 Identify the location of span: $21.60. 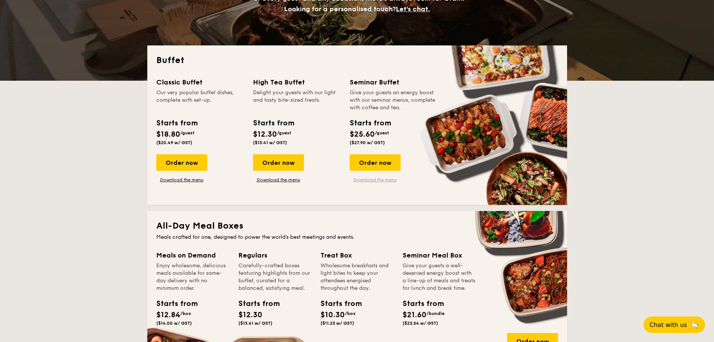
(415, 315).